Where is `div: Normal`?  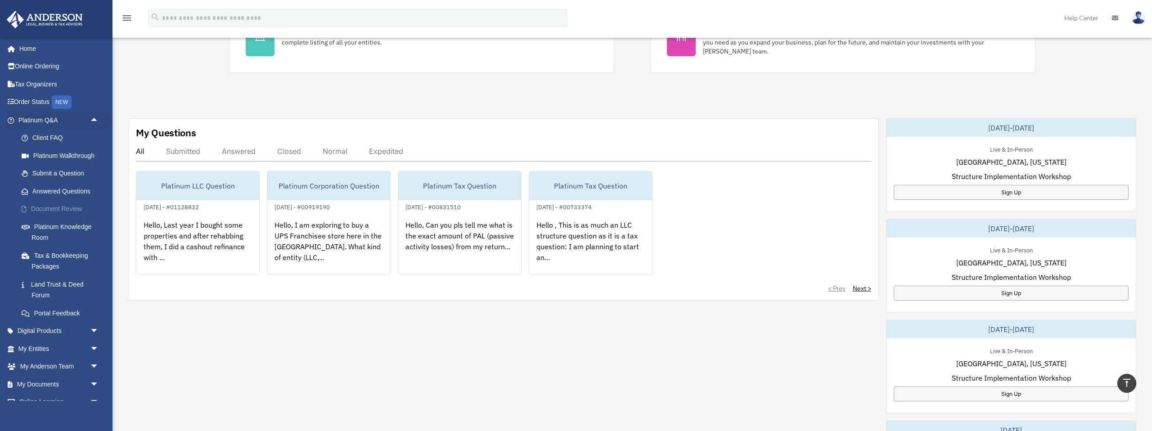
div: Normal is located at coordinates (335, 151).